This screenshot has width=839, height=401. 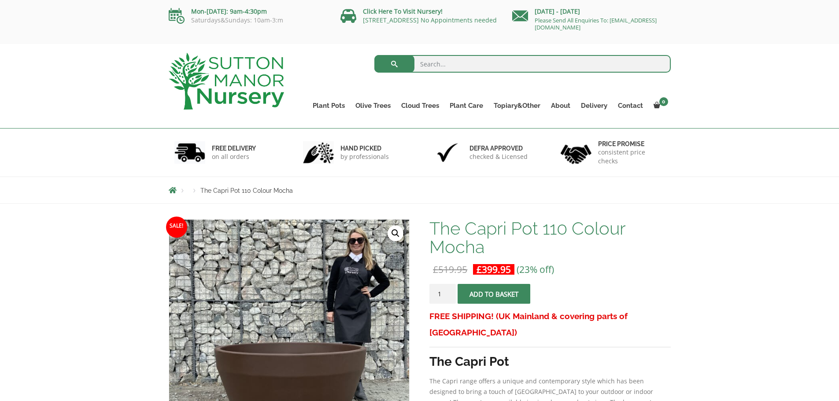 I want to click on p: consistent price checks, so click(x=632, y=157).